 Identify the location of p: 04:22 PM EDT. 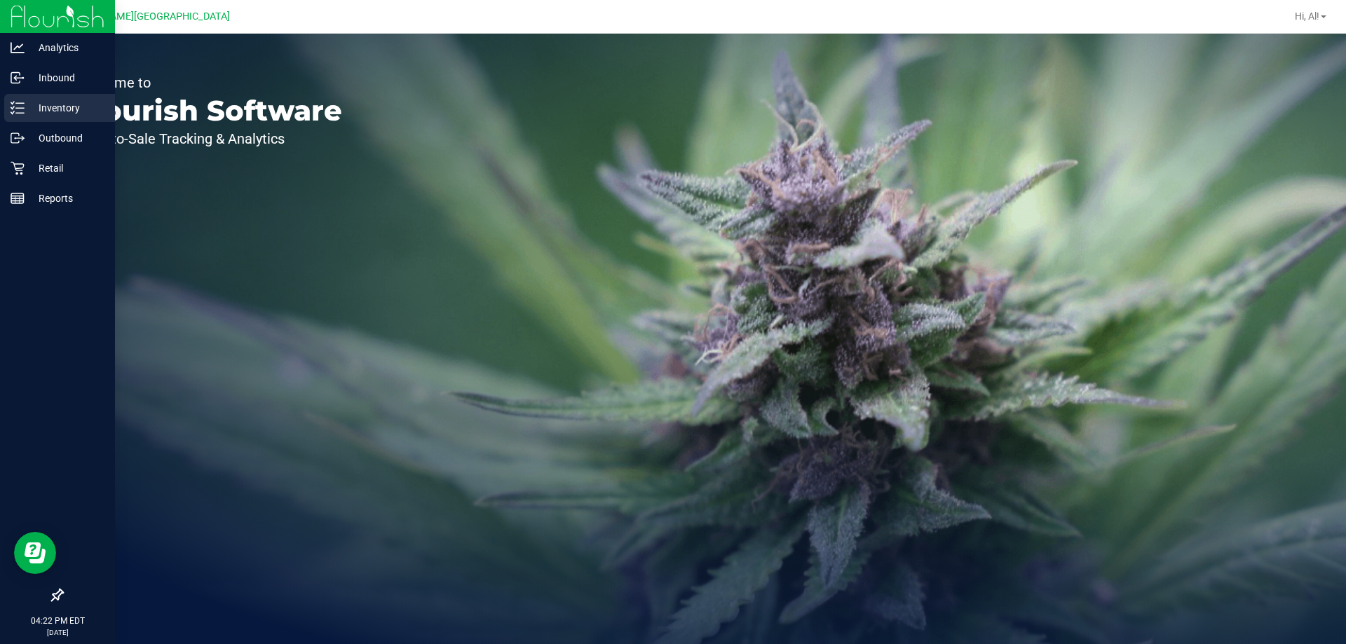
(58, 621).